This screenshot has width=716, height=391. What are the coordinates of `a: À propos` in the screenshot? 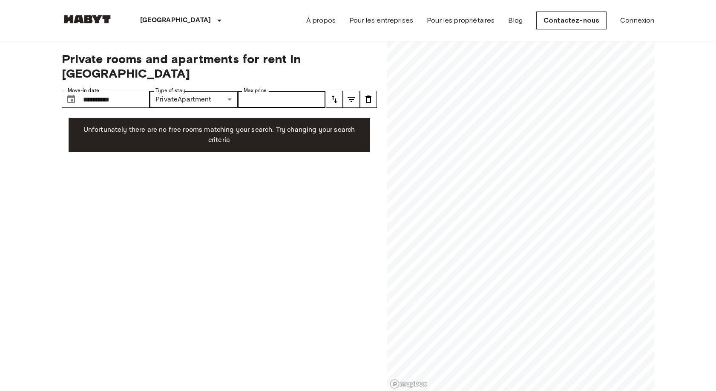 It's located at (321, 20).